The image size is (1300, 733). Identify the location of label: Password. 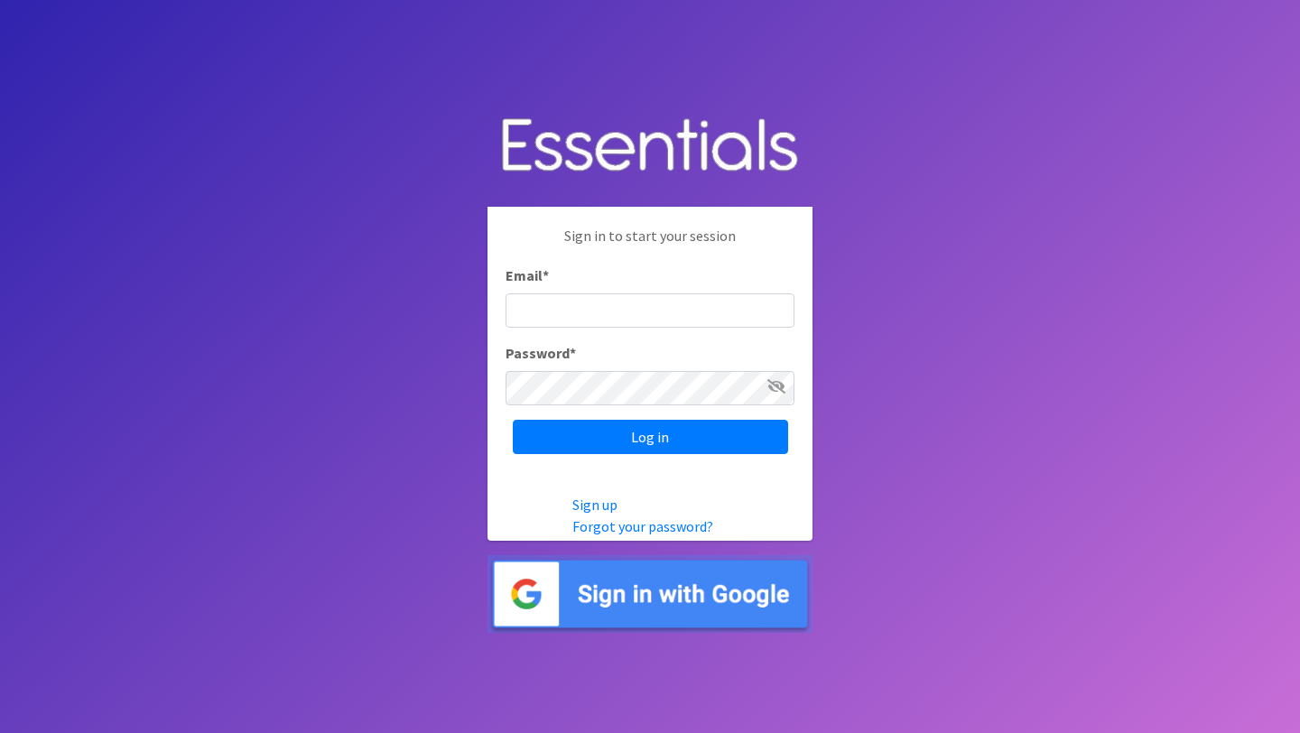
(541, 353).